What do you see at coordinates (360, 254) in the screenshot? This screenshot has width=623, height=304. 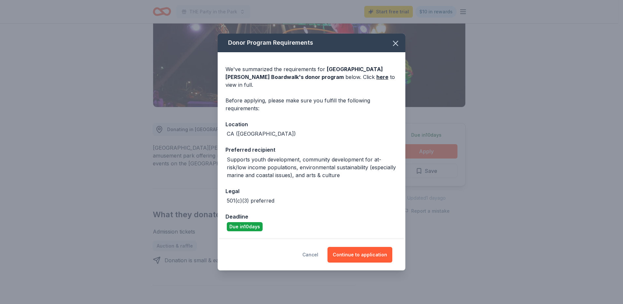 I see `button: Continue to application` at bounding box center [360, 254].